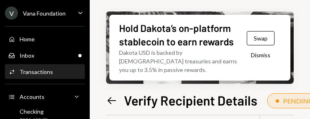 This screenshot has width=310, height=119. I want to click on button: Swap, so click(260, 38).